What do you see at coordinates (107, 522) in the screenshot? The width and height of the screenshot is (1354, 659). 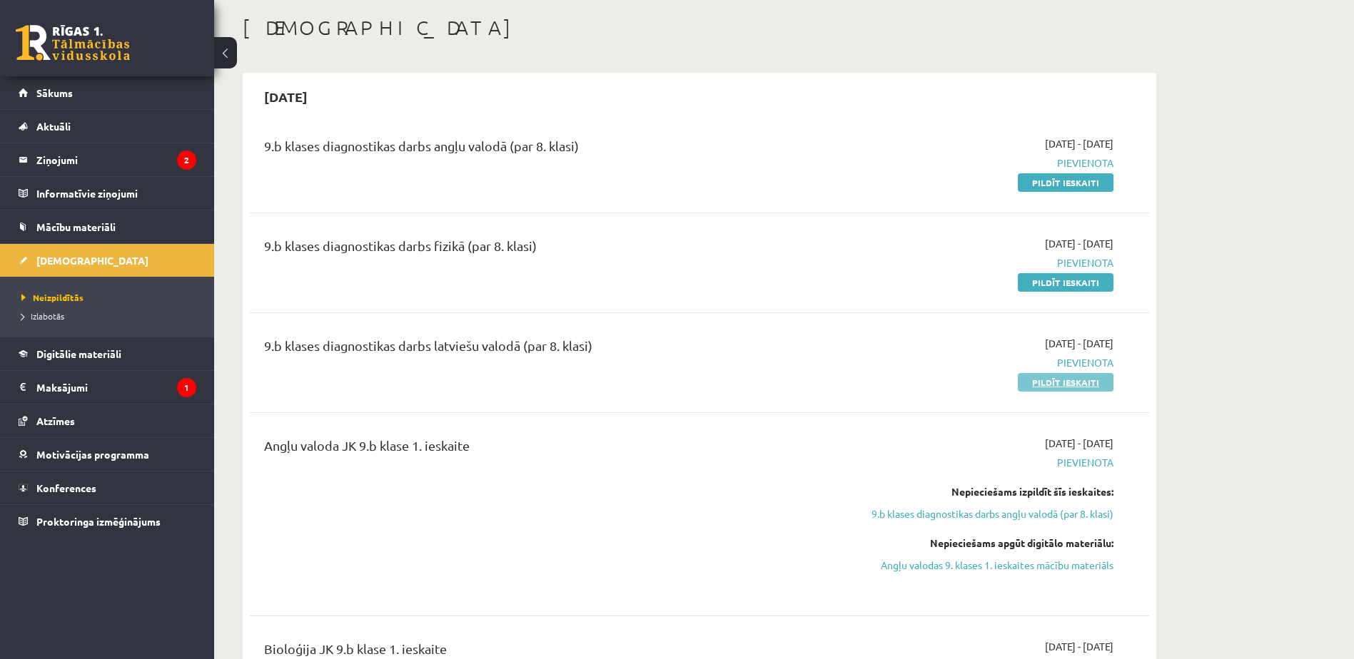 I see `a: Proktoringa izmēģinājums` at bounding box center [107, 522].